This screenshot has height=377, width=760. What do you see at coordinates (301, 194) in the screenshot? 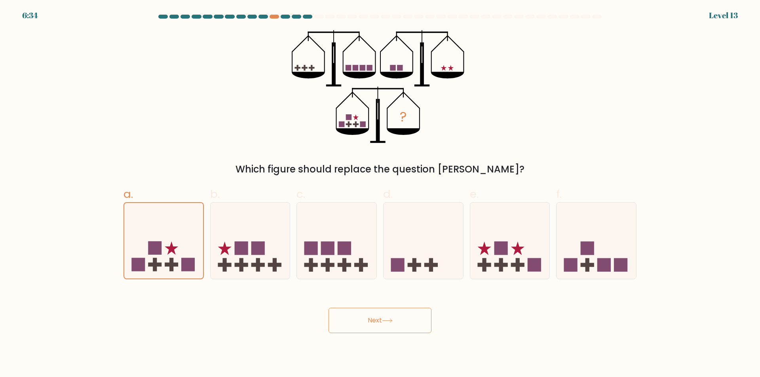
I see `span: c.` at bounding box center [301, 194].